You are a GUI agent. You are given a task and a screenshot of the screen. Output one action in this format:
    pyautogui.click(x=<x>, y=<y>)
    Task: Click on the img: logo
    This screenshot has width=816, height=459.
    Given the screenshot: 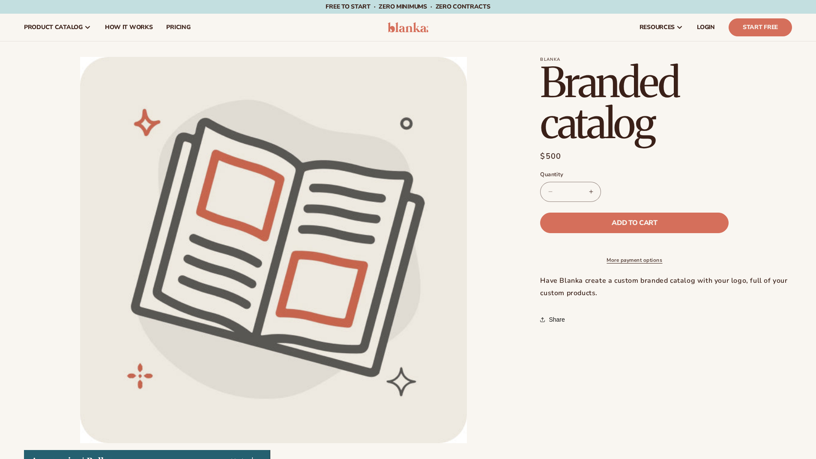 What is the action you would take?
    pyautogui.click(x=408, y=27)
    